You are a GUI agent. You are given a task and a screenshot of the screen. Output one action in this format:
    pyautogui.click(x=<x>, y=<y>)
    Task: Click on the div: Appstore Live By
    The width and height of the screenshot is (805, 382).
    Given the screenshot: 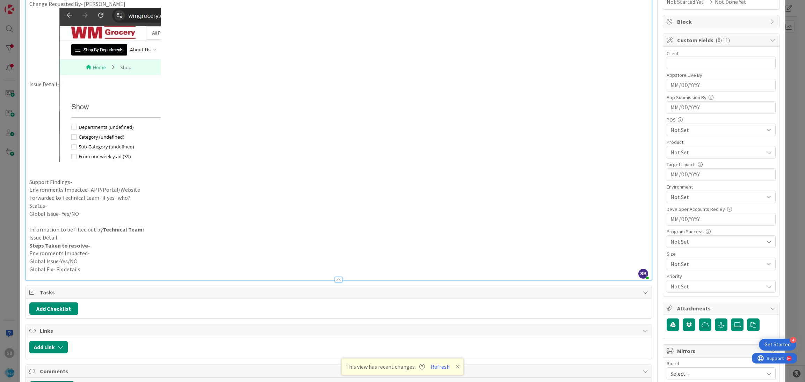 What is the action you would take?
    pyautogui.click(x=722, y=75)
    